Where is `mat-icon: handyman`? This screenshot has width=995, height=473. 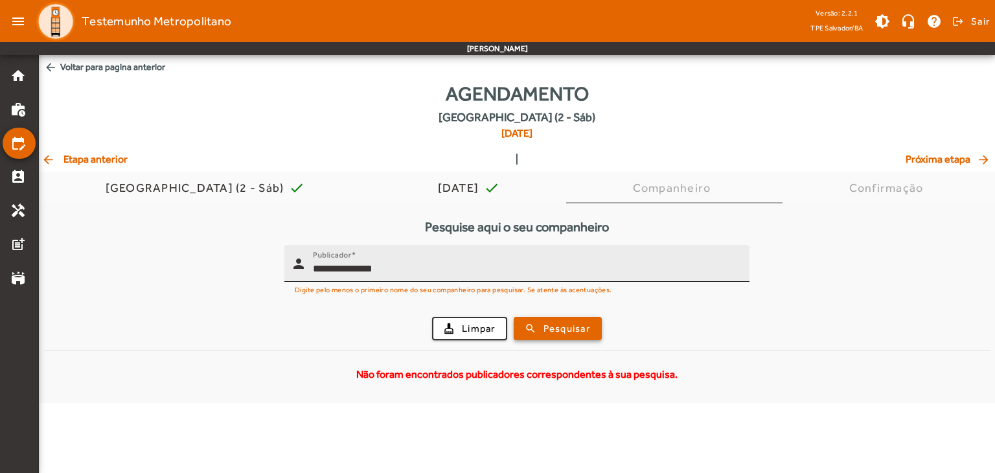
mat-icon: handyman is located at coordinates (18, 211).